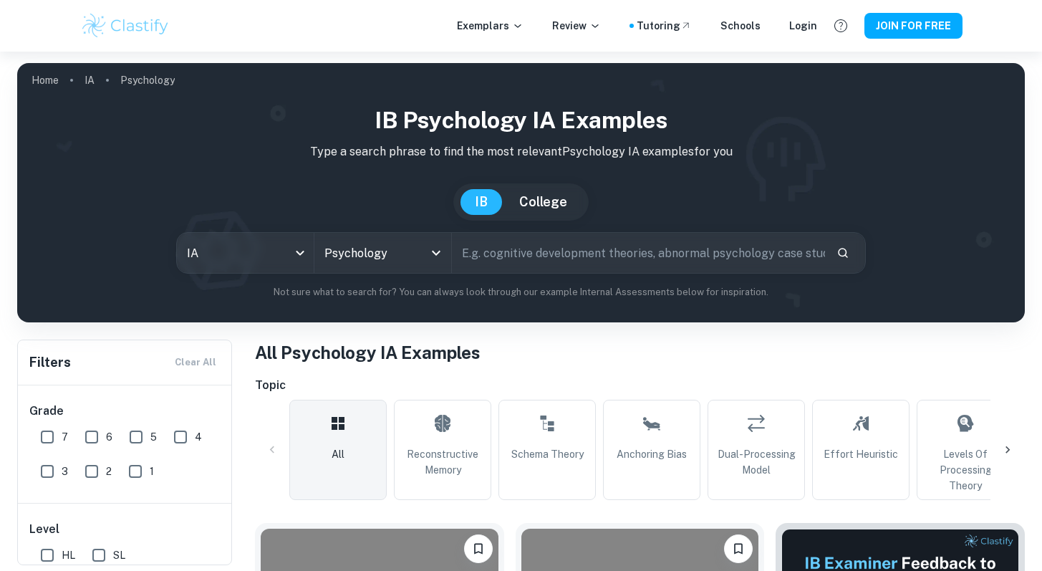 Image resolution: width=1042 pixels, height=571 pixels. What do you see at coordinates (521, 152) in the screenshot?
I see `p: Type a search phrase to find the most relevant Psychology IA examples for you` at bounding box center [521, 152].